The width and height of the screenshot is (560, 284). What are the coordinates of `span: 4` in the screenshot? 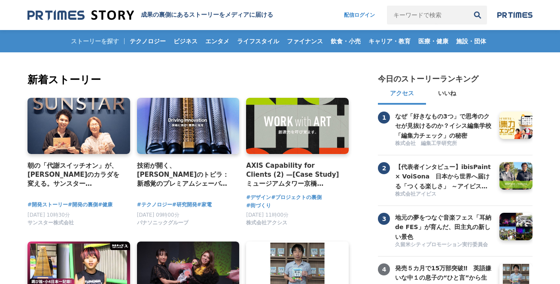 It's located at (384, 270).